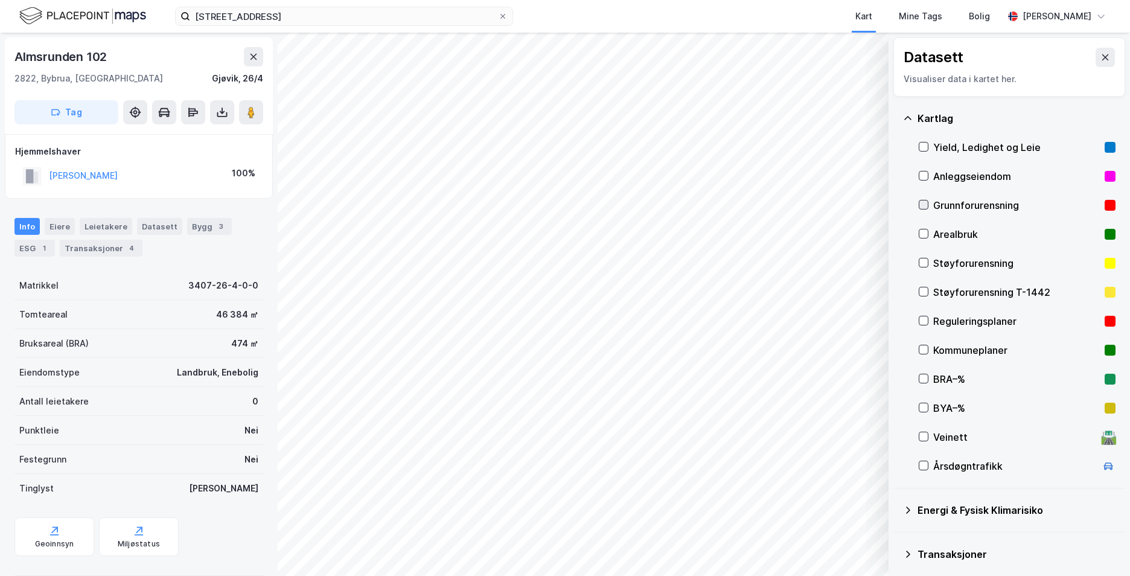 The image size is (1130, 576). Describe the element at coordinates (106, 226) in the screenshot. I see `div: Leietakere` at that location.